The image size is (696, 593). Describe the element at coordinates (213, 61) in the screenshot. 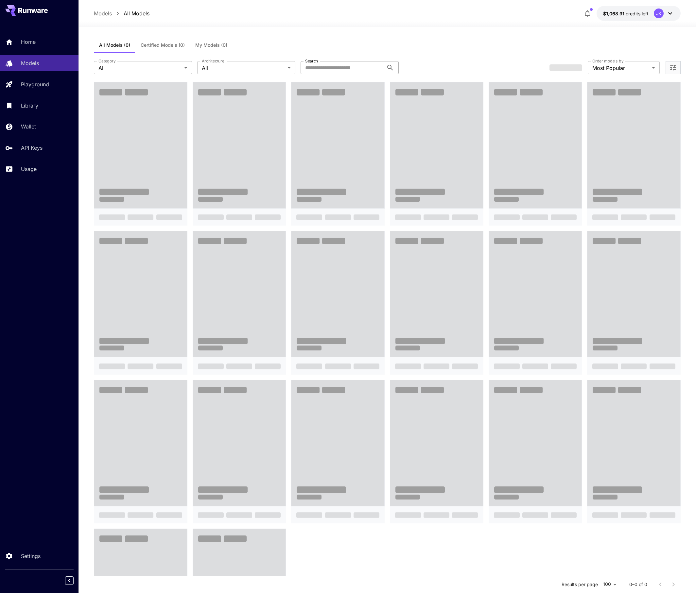

I see `label: Architecture` at that location.